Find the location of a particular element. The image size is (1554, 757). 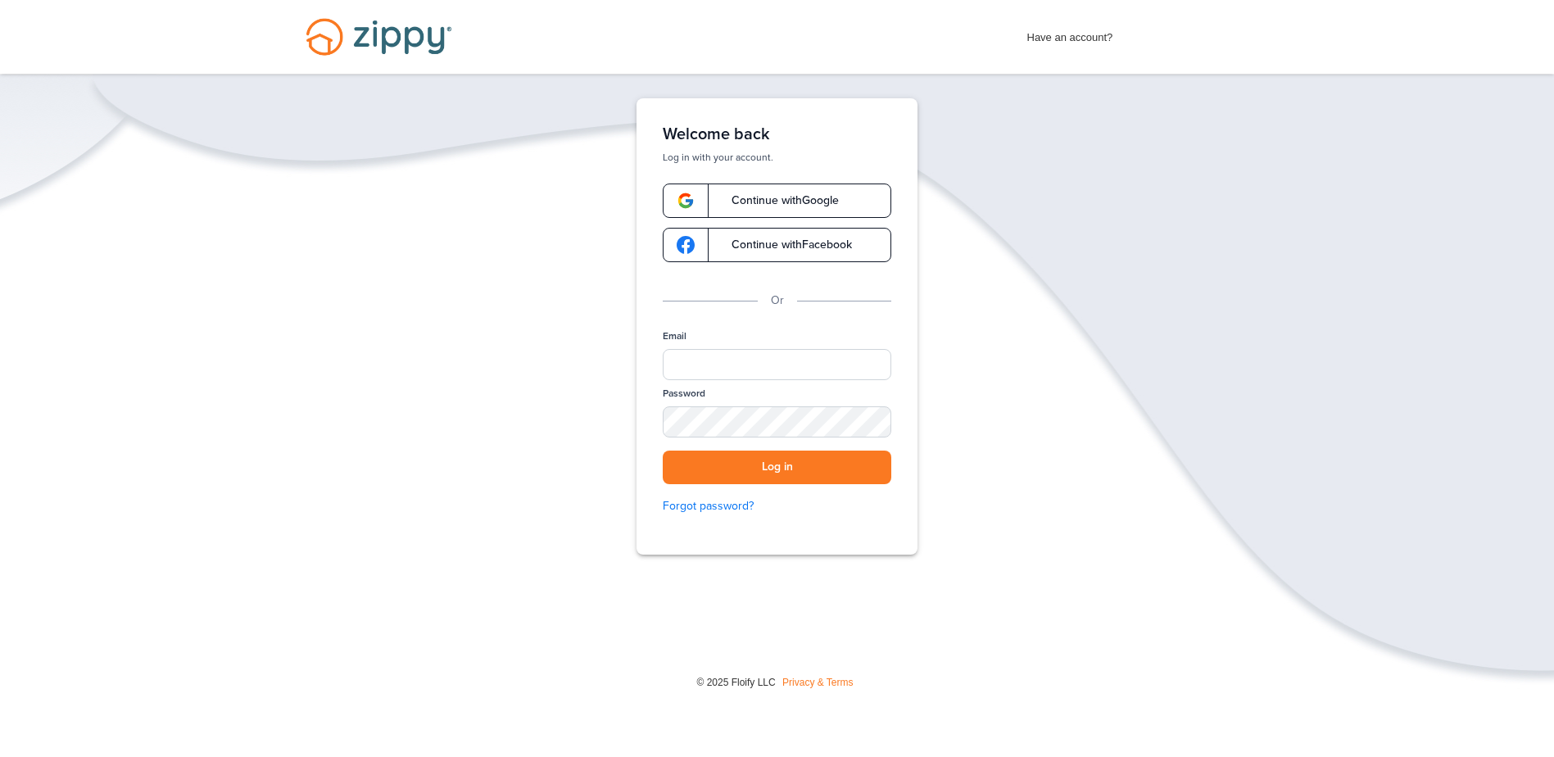

input: Email is located at coordinates (777, 365).